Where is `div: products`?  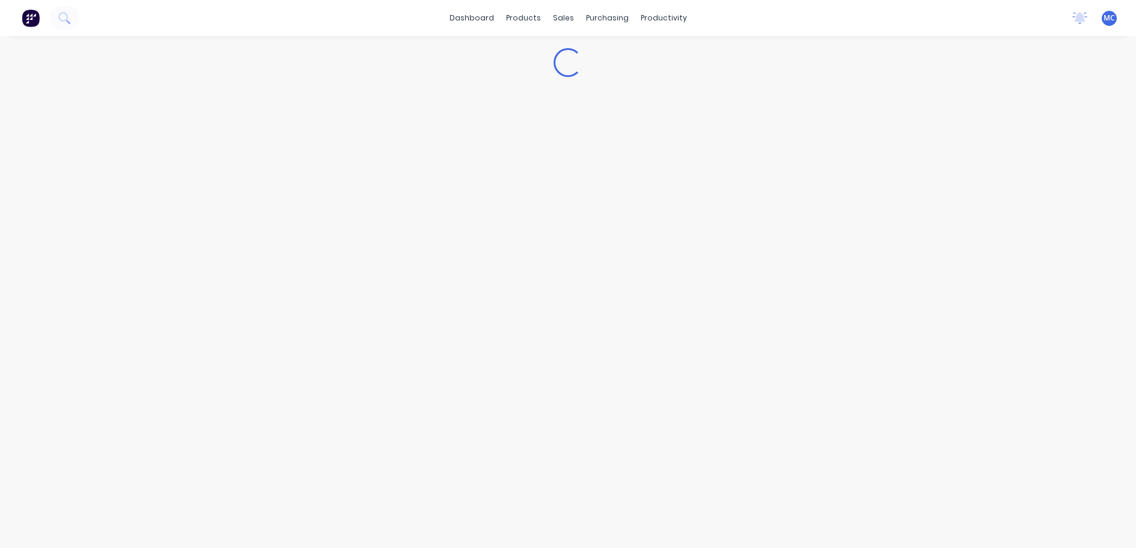
div: products is located at coordinates (524, 18).